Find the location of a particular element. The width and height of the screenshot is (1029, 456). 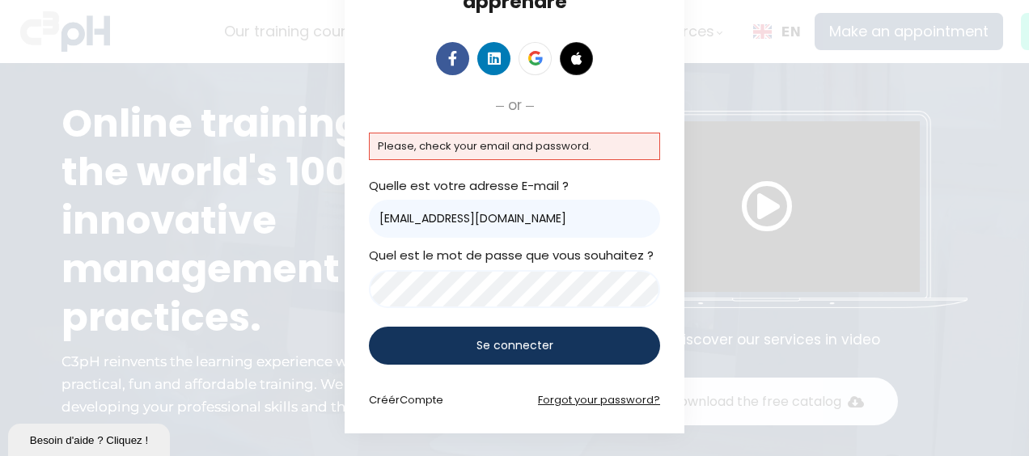

a: CréérCompte is located at coordinates (406, 400).